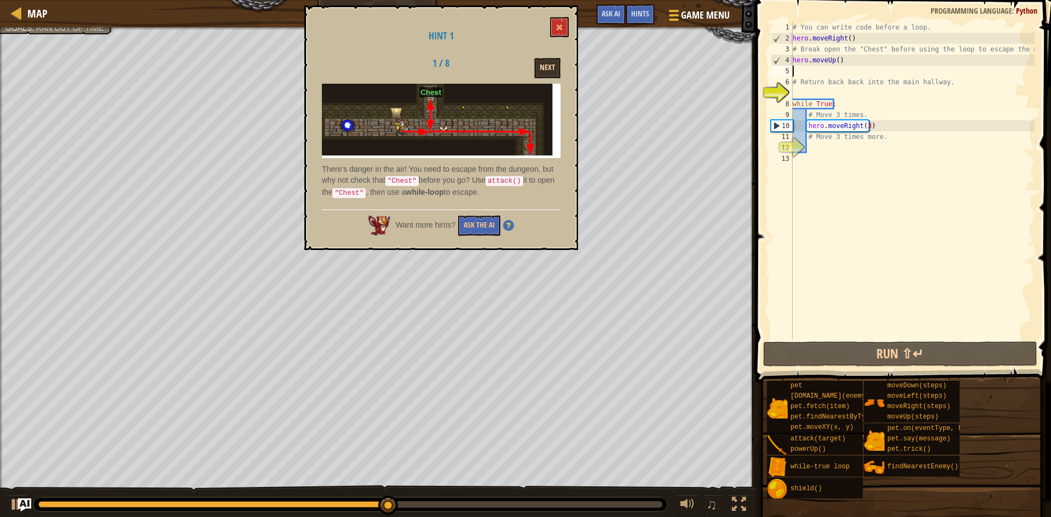 The width and height of the screenshot is (1051, 517). I want to click on span: Game Menu, so click(705, 15).